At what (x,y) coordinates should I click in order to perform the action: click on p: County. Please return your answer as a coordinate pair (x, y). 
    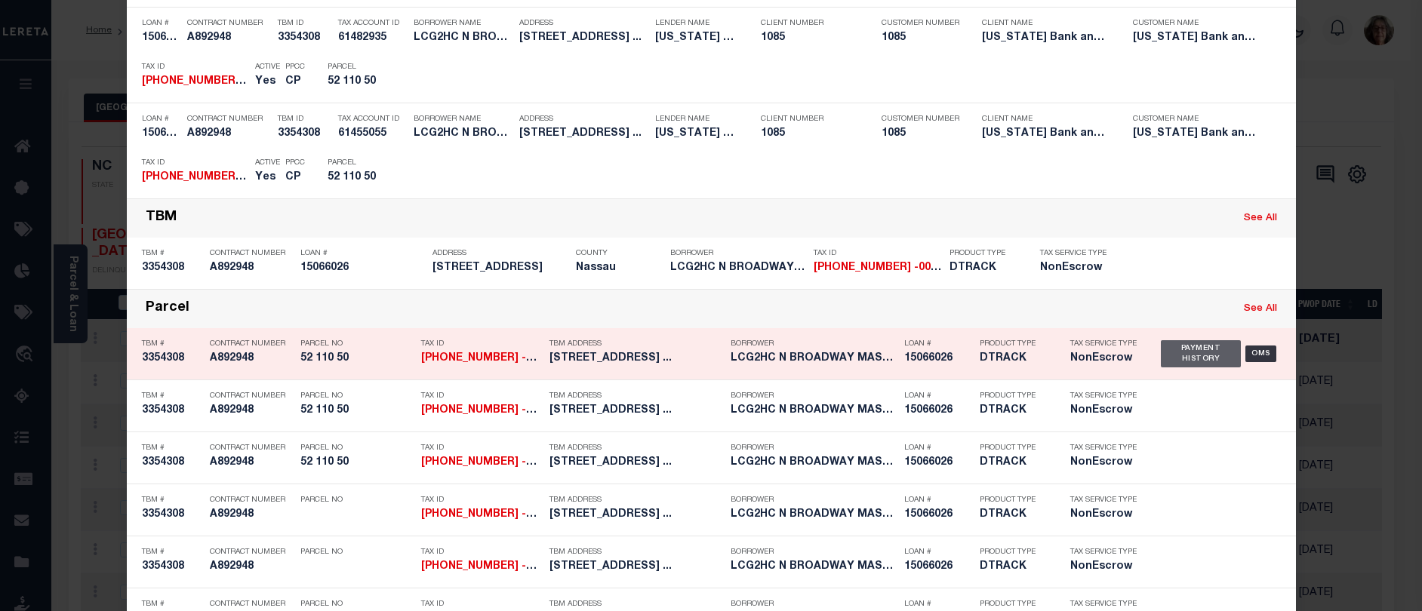
    Looking at the image, I should click on (619, 254).